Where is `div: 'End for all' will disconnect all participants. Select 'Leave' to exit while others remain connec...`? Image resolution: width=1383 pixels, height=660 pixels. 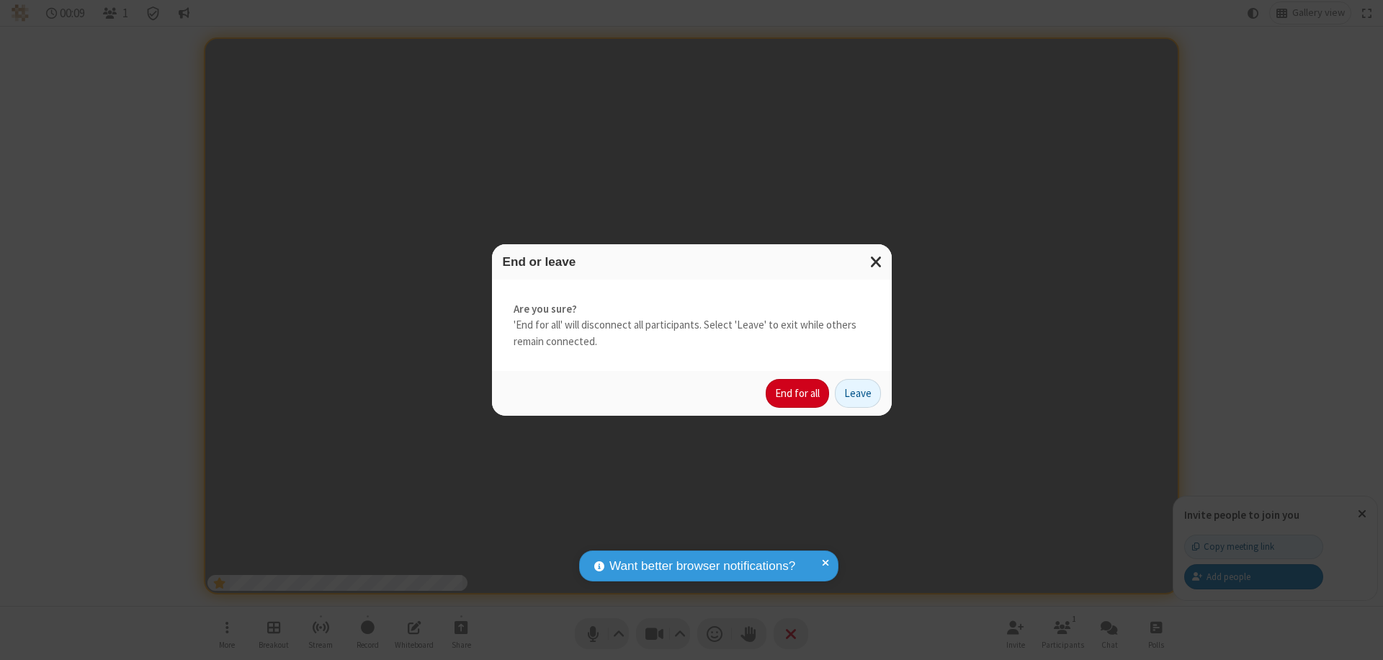
div: 'End for all' will disconnect all participants. Select 'Leave' to exit while others remain connec... is located at coordinates (691, 326).